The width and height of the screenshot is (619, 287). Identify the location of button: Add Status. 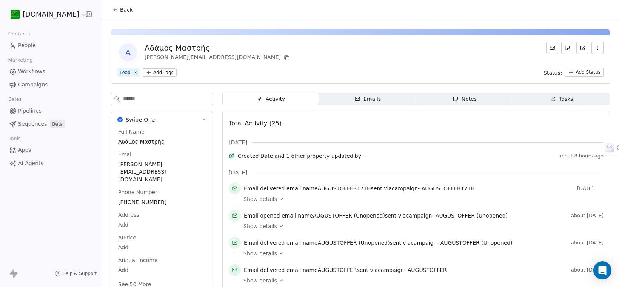
(584, 72).